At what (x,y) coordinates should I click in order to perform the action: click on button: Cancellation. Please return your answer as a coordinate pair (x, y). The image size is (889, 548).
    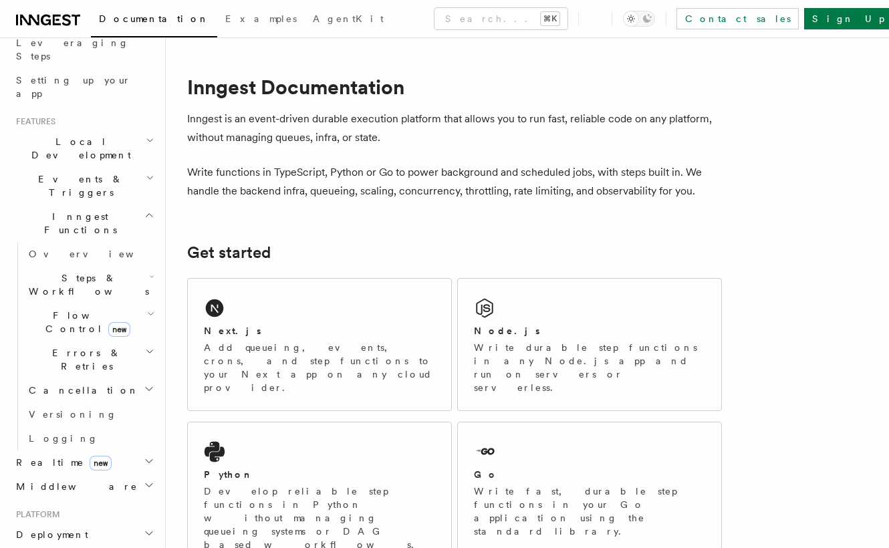
    Looking at the image, I should click on (90, 390).